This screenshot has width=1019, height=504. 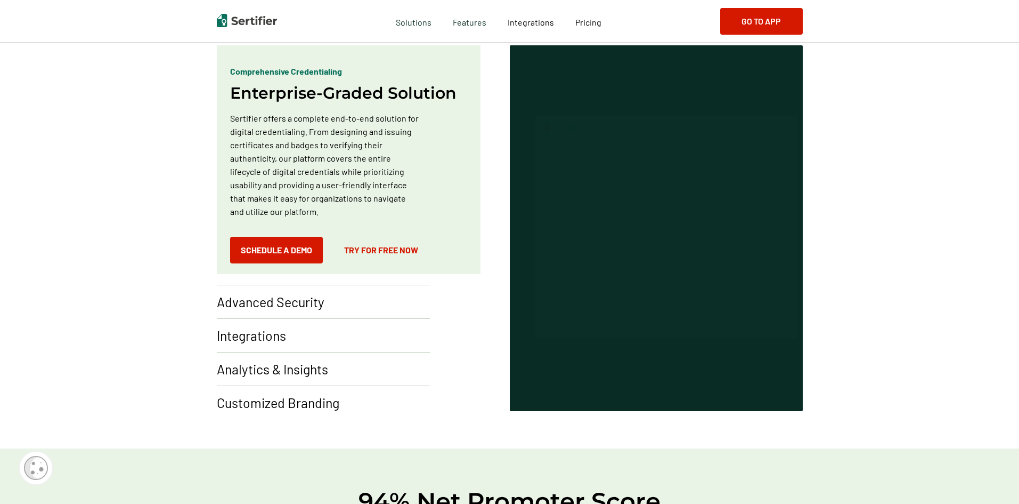 I want to click on p: Advanced Security, so click(x=271, y=302).